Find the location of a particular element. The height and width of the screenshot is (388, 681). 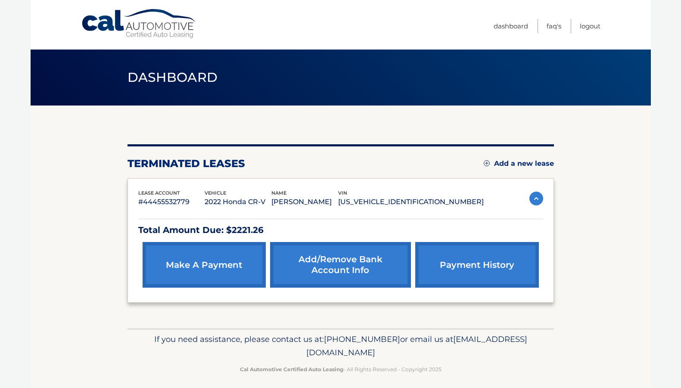

p: 2022 Honda CR-V is located at coordinates (238, 202).